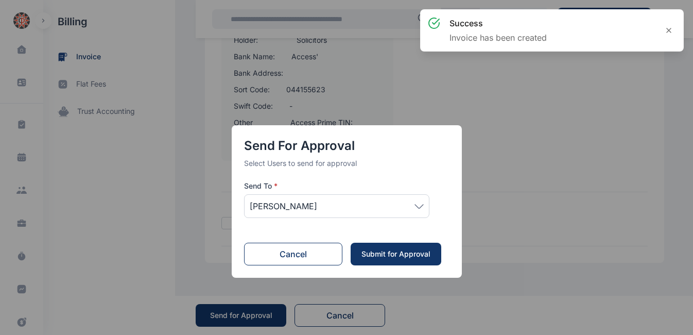 The height and width of the screenshot is (335, 693). What do you see at coordinates (396, 254) in the screenshot?
I see `button: Submit for Approval` at bounding box center [396, 254].